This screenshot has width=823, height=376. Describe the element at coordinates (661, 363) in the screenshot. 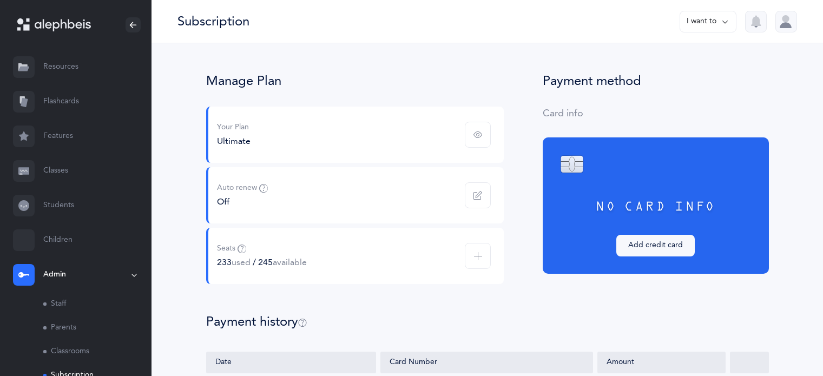

I see `div: Amount` at that location.